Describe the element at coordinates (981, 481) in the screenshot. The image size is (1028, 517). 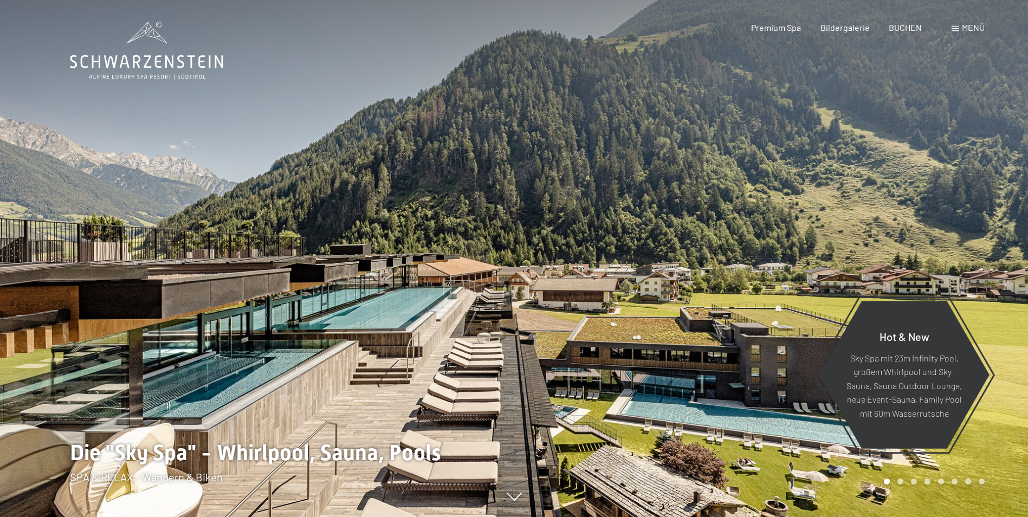
I see `div: Carousel Page 8` at that location.